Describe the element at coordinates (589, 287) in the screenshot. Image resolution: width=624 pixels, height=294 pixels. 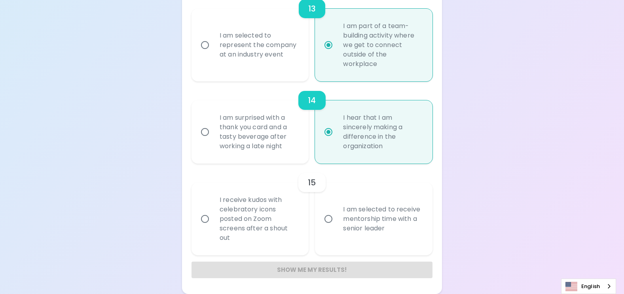
I see `aside: Language selected: English` at that location.